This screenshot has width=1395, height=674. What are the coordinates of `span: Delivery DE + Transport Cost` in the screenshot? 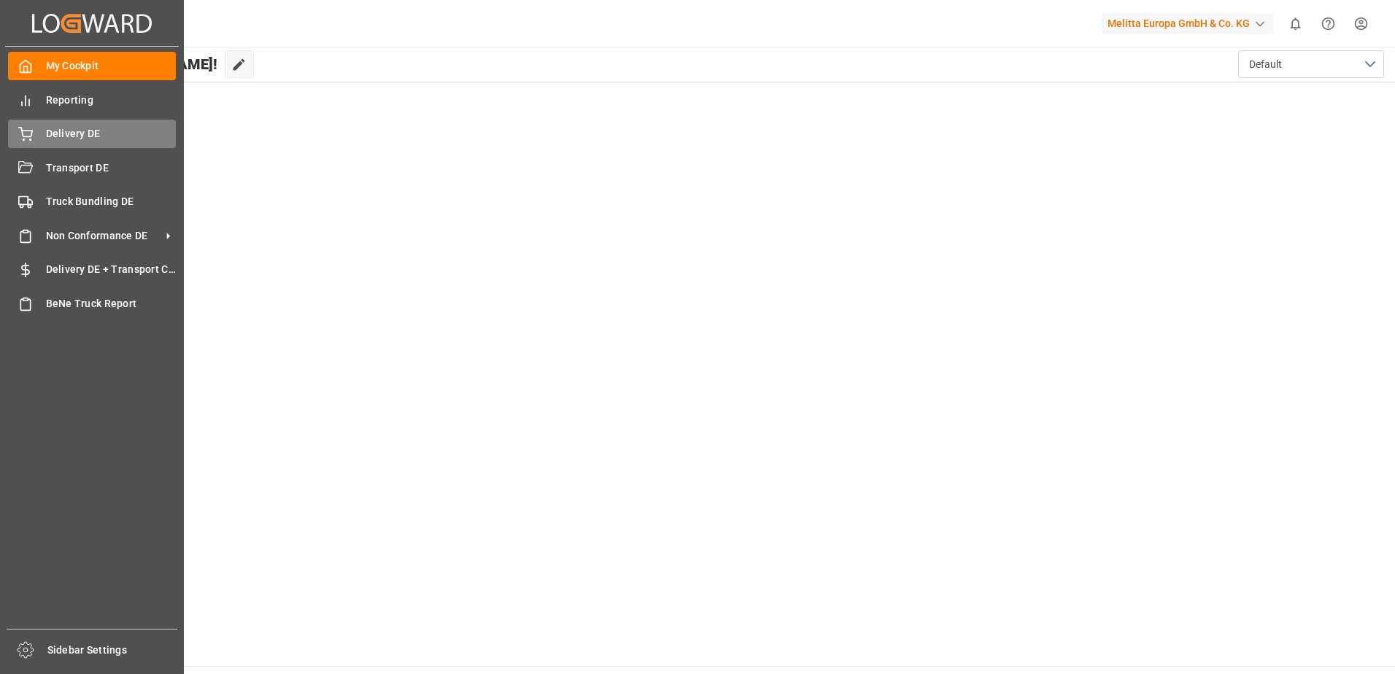 It's located at (111, 269).